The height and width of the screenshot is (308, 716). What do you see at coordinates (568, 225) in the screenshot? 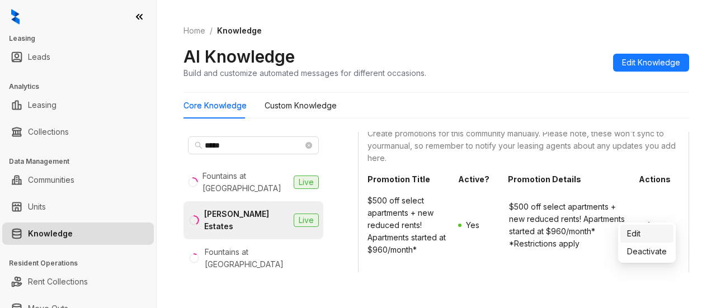
I see `span: $500 off select apartments + new reduced rents! Apartments started at $960/month* *Restrictions a...` at bounding box center [568, 225].